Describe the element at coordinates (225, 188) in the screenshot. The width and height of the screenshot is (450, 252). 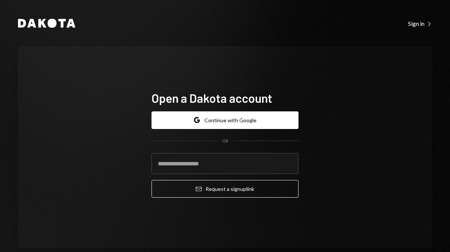
I see `button: Request a signuplink` at that location.